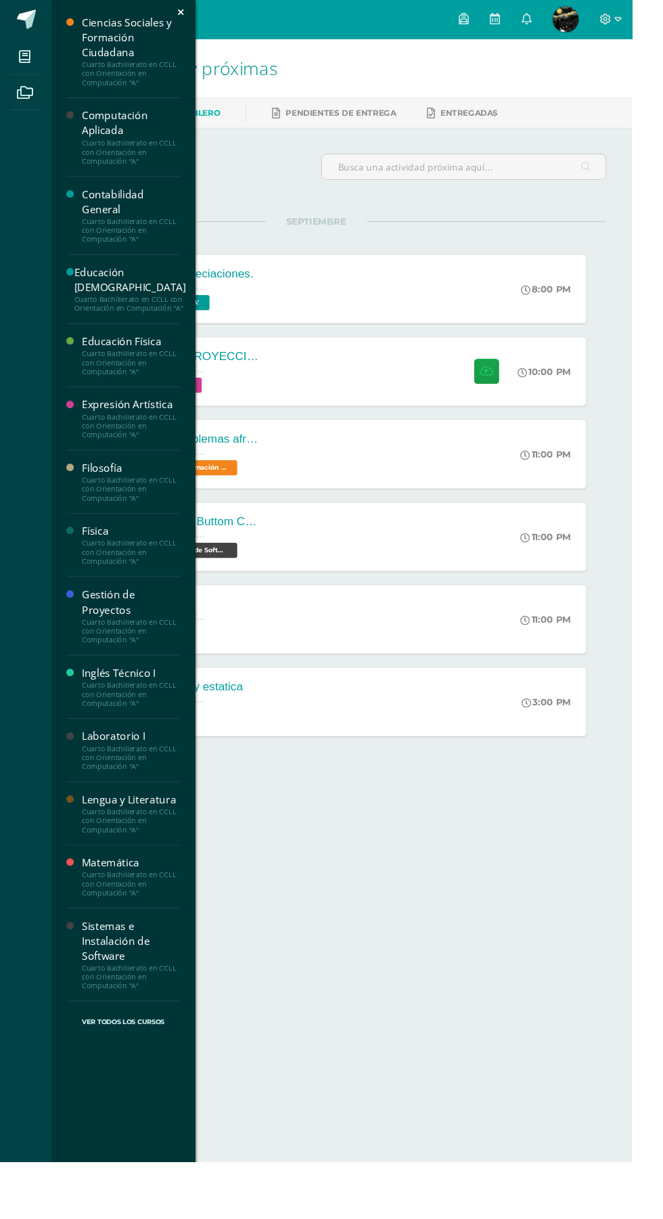  Describe the element at coordinates (137, 212) in the screenshot. I see `div: Contabilidad General` at that location.